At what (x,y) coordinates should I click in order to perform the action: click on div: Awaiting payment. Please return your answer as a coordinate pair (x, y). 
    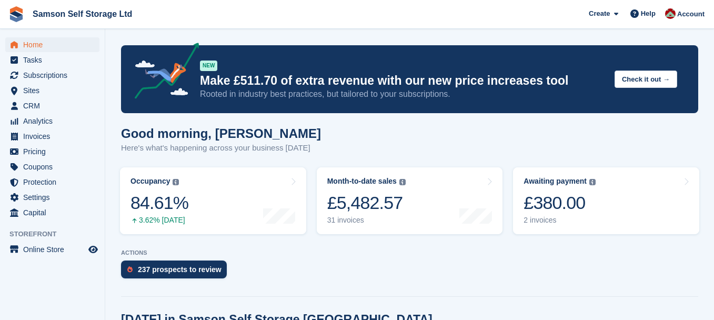
    Looking at the image, I should click on (555, 181).